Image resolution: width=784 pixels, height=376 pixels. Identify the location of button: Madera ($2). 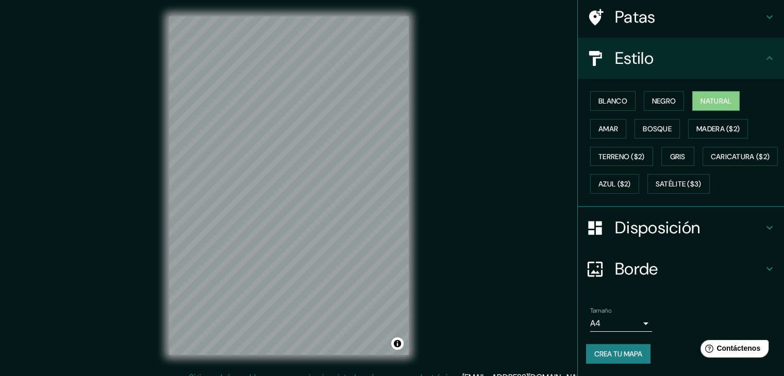
(718, 129).